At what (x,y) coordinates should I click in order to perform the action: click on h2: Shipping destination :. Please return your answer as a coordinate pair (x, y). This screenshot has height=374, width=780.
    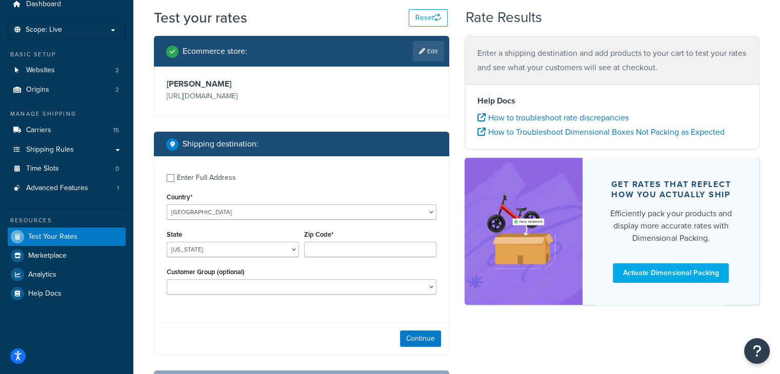
    Looking at the image, I should click on (220, 144).